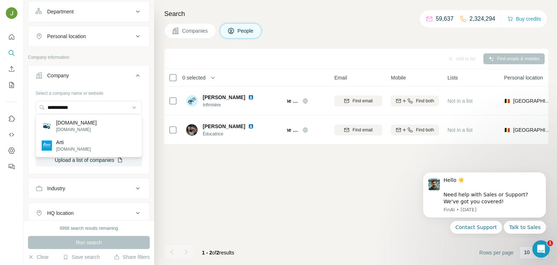  Describe the element at coordinates (132, 257) in the screenshot. I see `button: Share filters` at that location.